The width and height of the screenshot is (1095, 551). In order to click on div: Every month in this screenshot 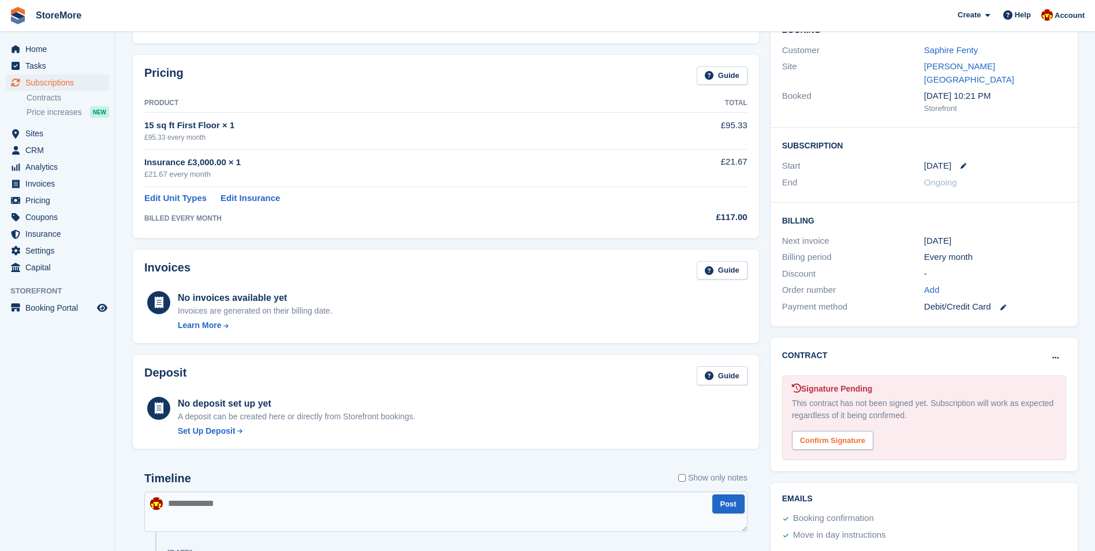, I will do `click(995, 257)`.